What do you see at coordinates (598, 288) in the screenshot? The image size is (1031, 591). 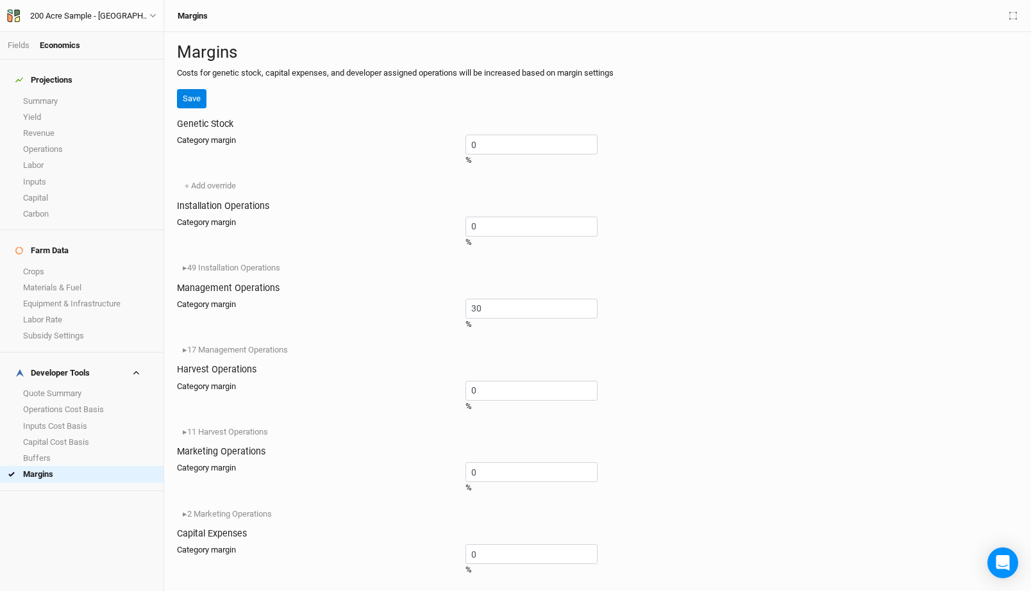 I see `h3: Management Operations` at bounding box center [598, 288].